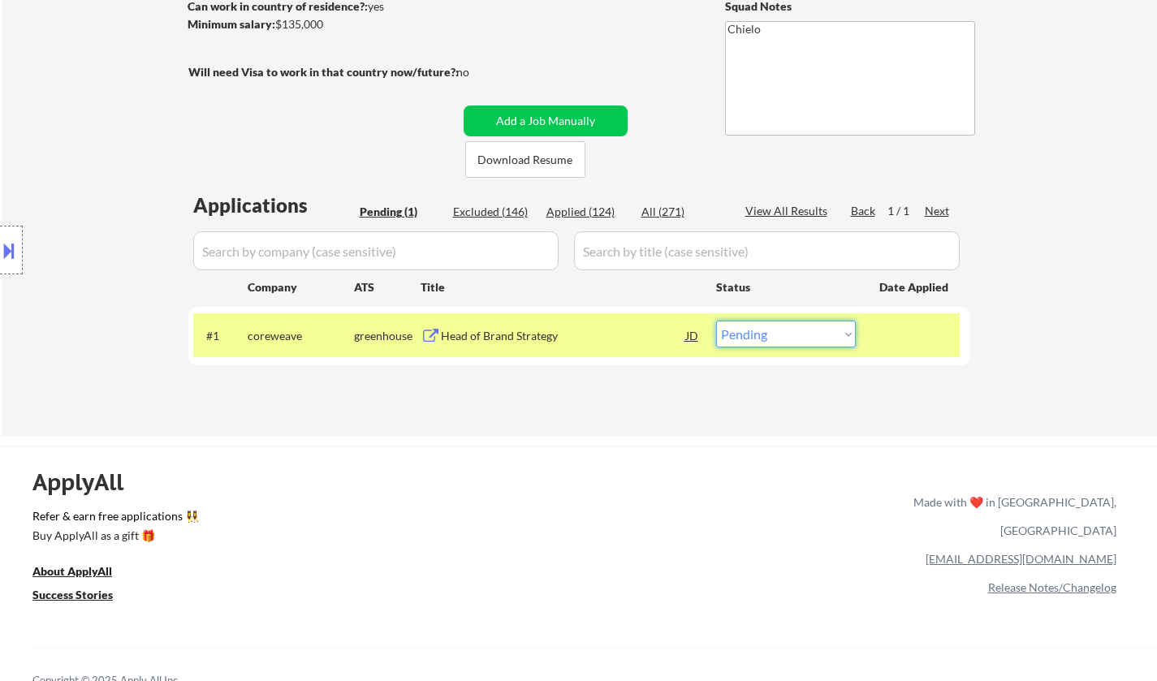  I want to click on button: Download Resume, so click(525, 159).